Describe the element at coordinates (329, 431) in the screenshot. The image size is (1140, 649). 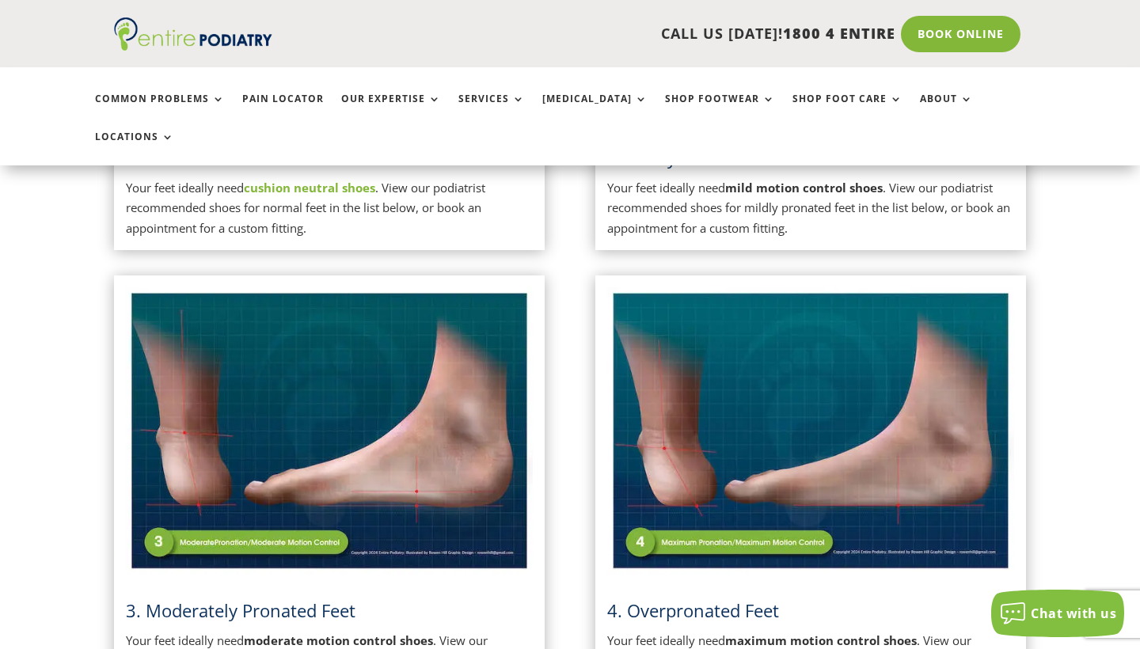
I see `img: Moderately Pronated Feet - View Podiatrist Recommended Moderate Motion Control Shoes` at that location.